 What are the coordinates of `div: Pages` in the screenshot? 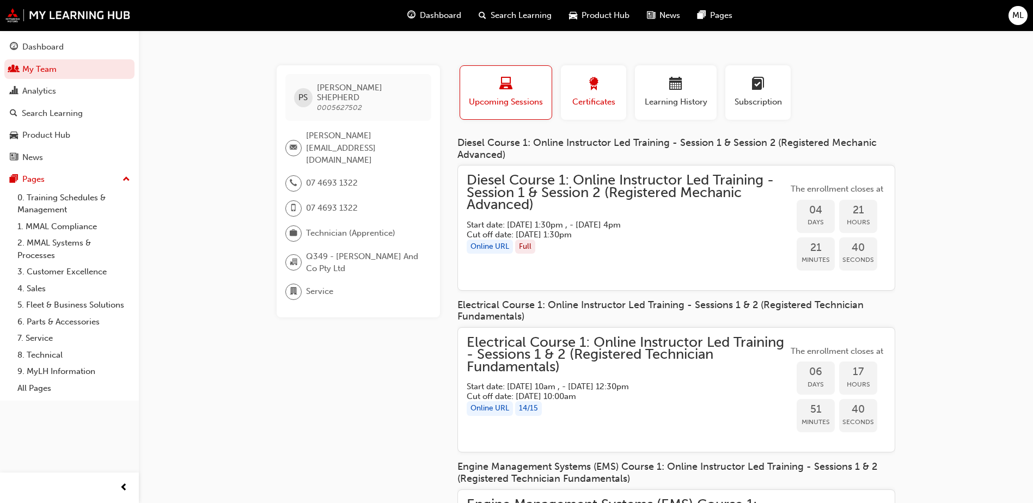 It's located at (33, 179).